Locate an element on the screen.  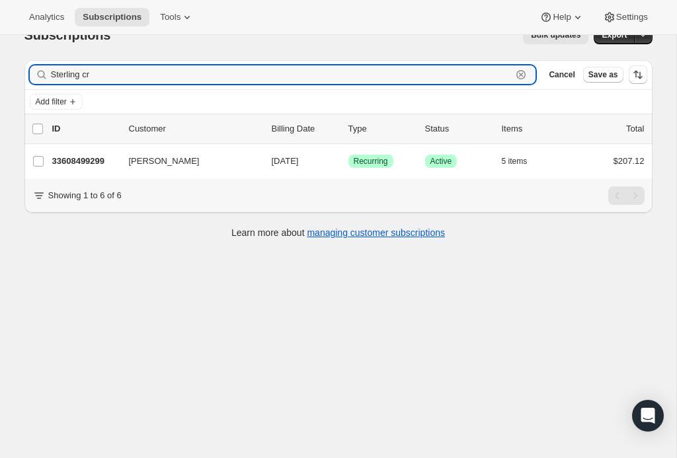
button: Save as is located at coordinates (603, 75).